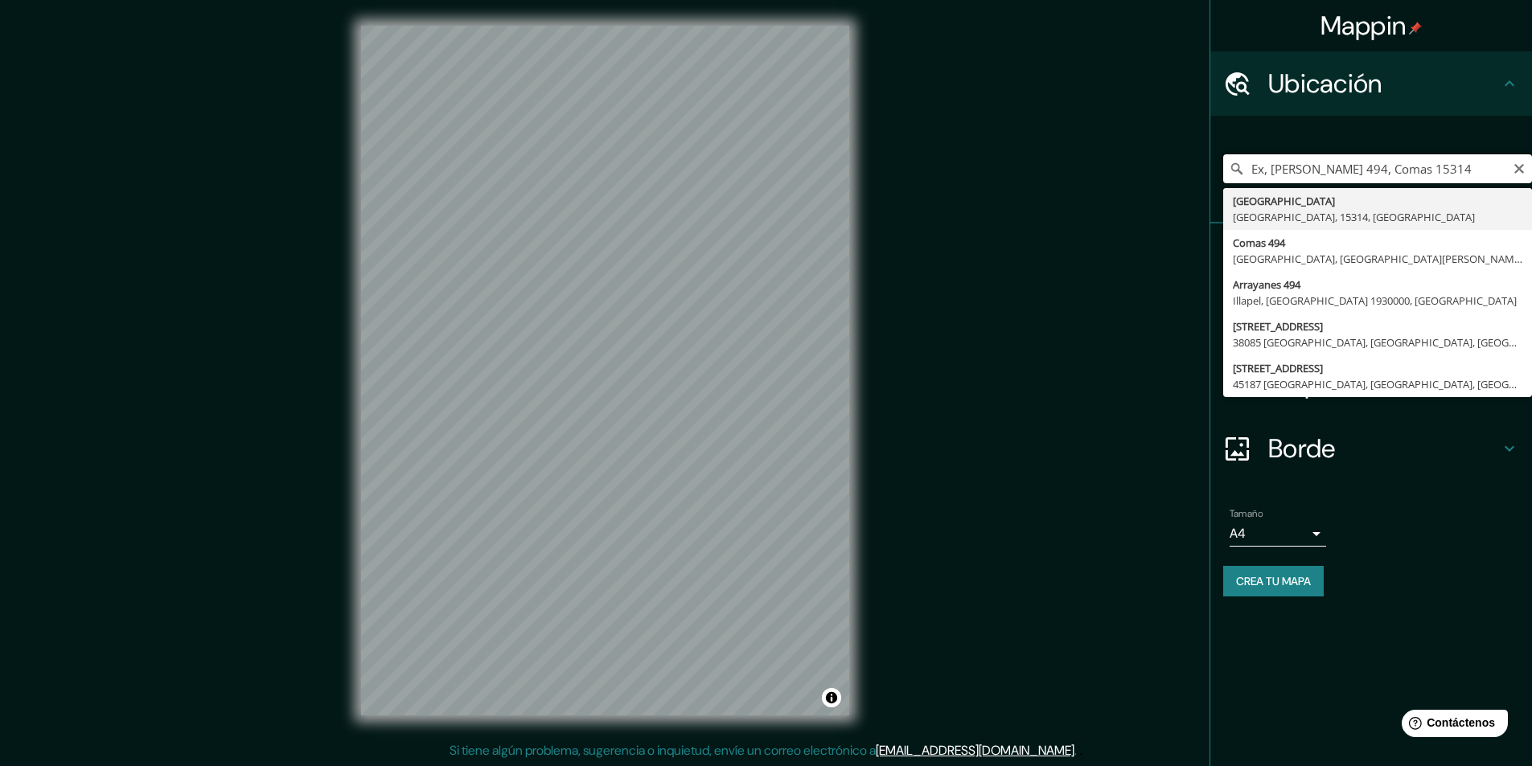 This screenshot has height=766, width=1532. What do you see at coordinates (1273, 581) in the screenshot?
I see `button: Crea tu mapa` at bounding box center [1273, 581].